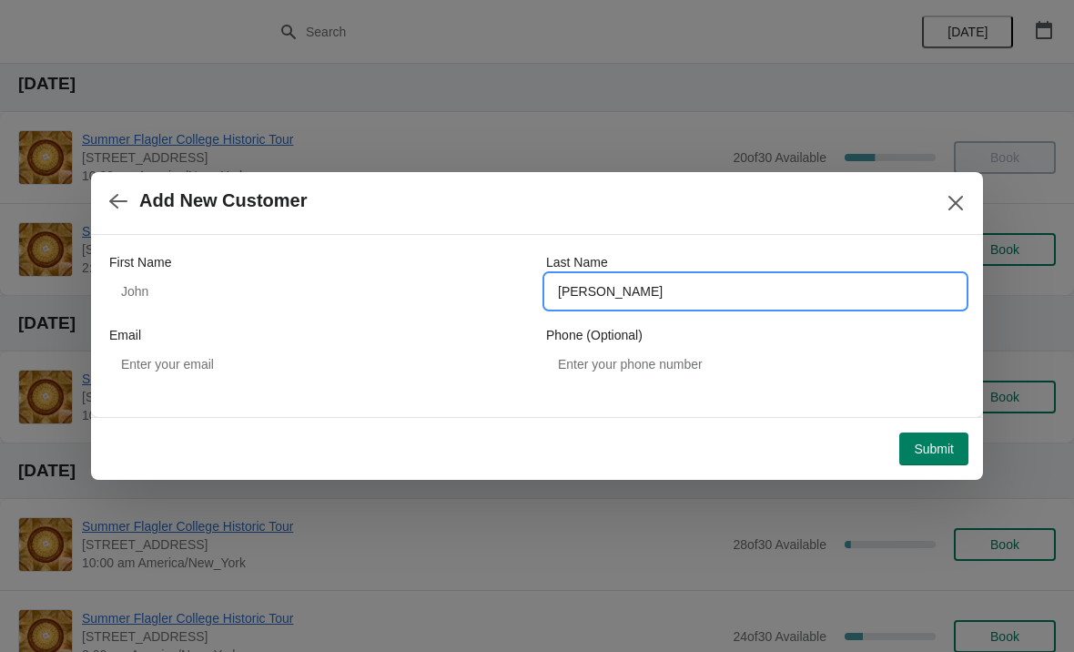 The image size is (1074, 652). I want to click on span: Submit, so click(934, 449).